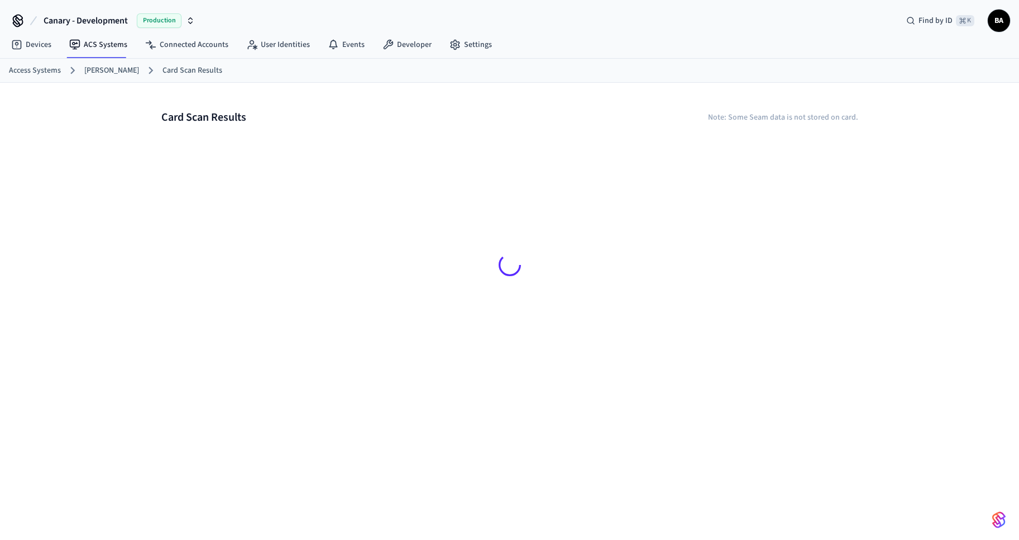 Image resolution: width=1019 pixels, height=540 pixels. I want to click on button: BA, so click(999, 21).